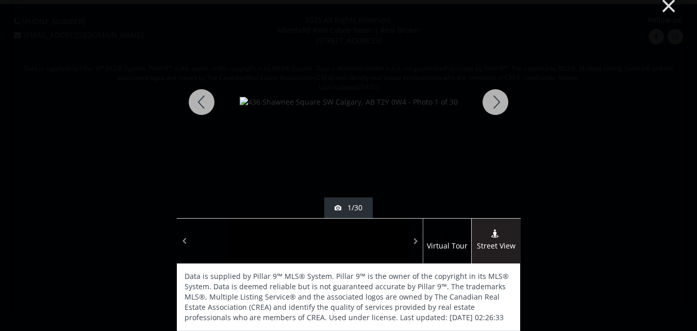 Image resolution: width=697 pixels, height=331 pixels. What do you see at coordinates (447, 234) in the screenshot?
I see `img: virtual tour icon` at bounding box center [447, 234].